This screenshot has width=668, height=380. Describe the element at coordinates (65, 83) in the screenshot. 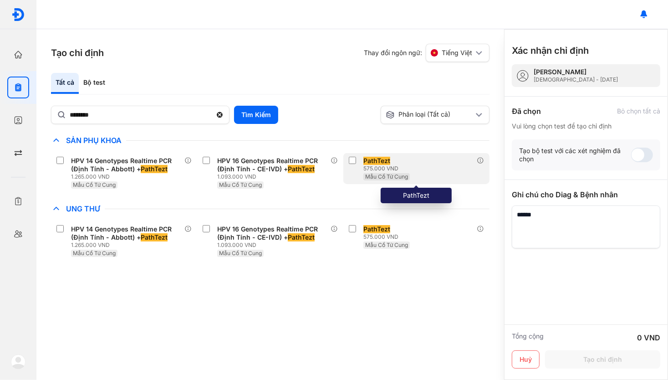

I see `div: Tất cả` at that location.